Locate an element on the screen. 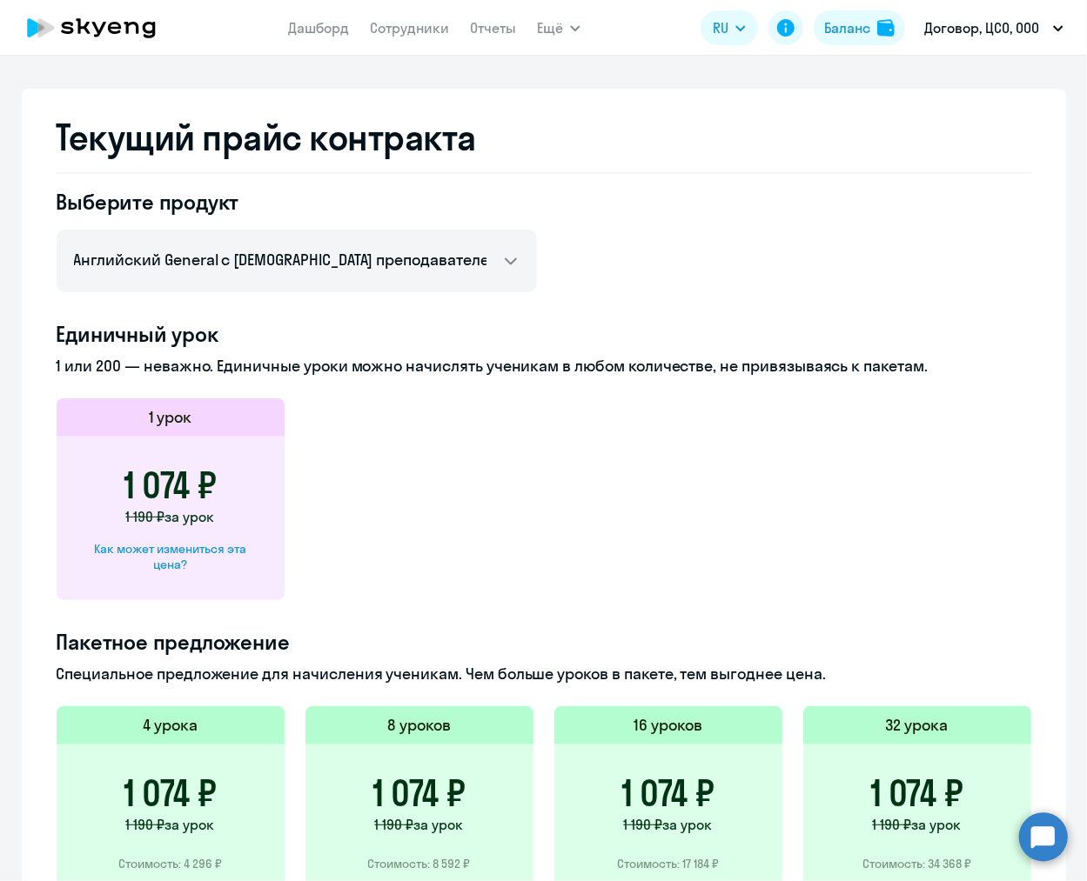  p: Стоимость: 34 368 ₽ is located at coordinates (916, 864).